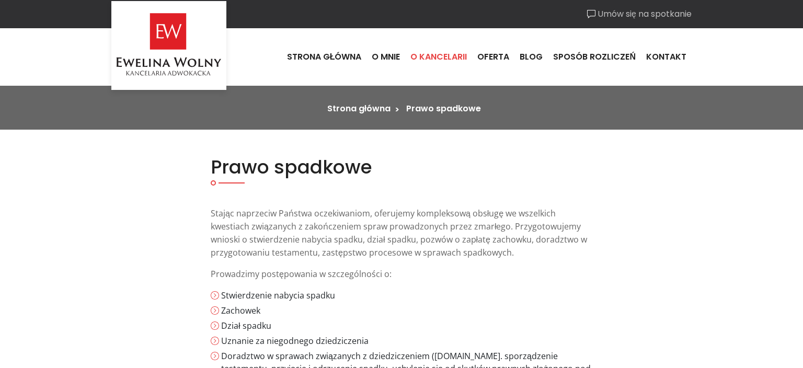  Describe the element at coordinates (401, 167) in the screenshot. I see `h2: Prawo spadkowe` at that location.